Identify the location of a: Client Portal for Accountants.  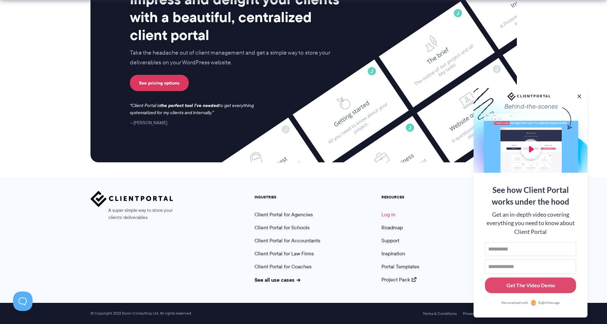
(287, 241).